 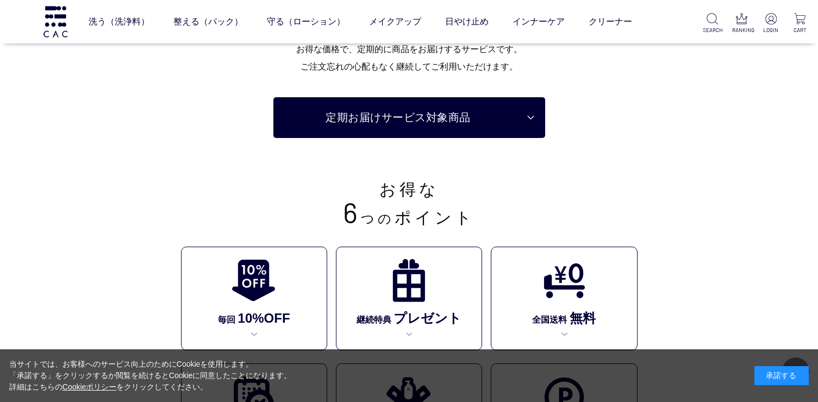 I want to click on p: 毎回, so click(x=254, y=317).